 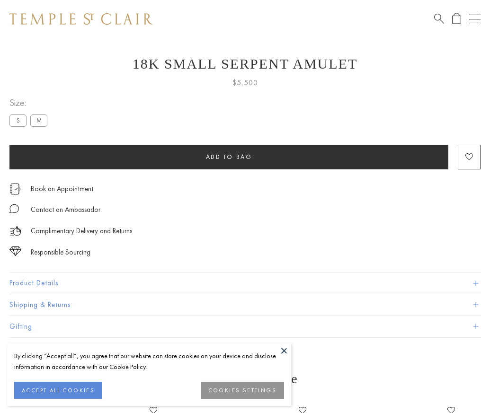 I want to click on div: Responsible Sourcing, so click(x=61, y=252).